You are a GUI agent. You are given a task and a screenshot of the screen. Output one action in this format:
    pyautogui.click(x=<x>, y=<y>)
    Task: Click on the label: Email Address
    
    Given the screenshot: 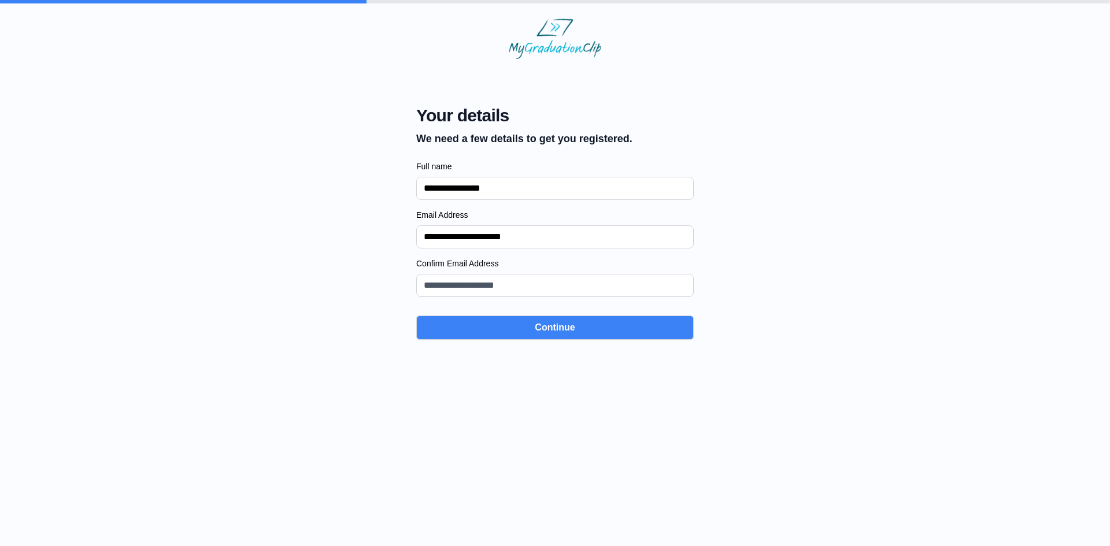 What is the action you would take?
    pyautogui.click(x=555, y=215)
    